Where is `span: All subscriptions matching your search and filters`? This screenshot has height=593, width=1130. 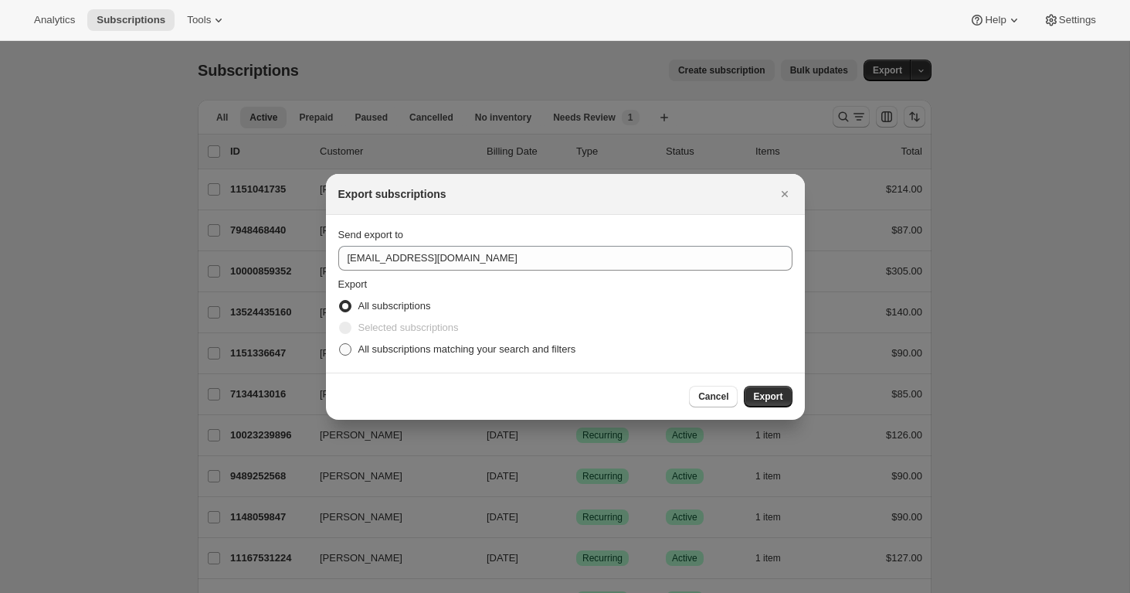
span: All subscriptions matching your search and filters is located at coordinates (467, 348).